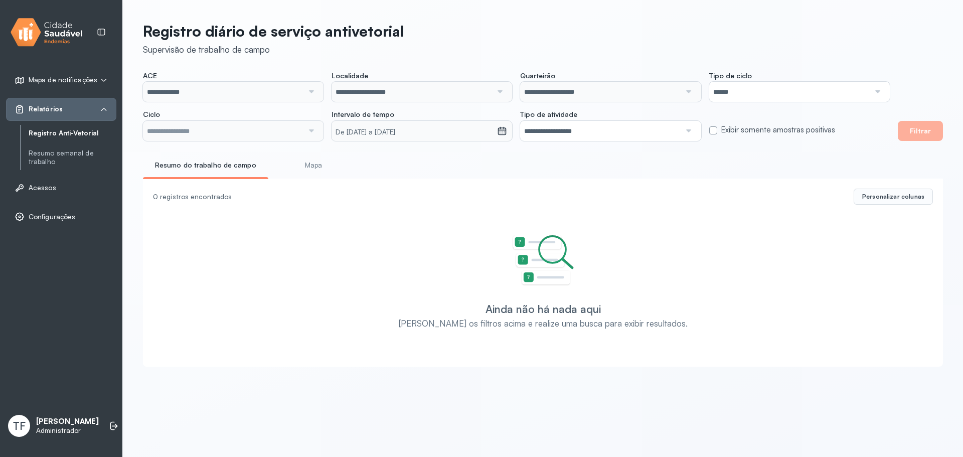 Image resolution: width=963 pixels, height=457 pixels. What do you see at coordinates (61, 188) in the screenshot?
I see `a: Acessos` at bounding box center [61, 188].